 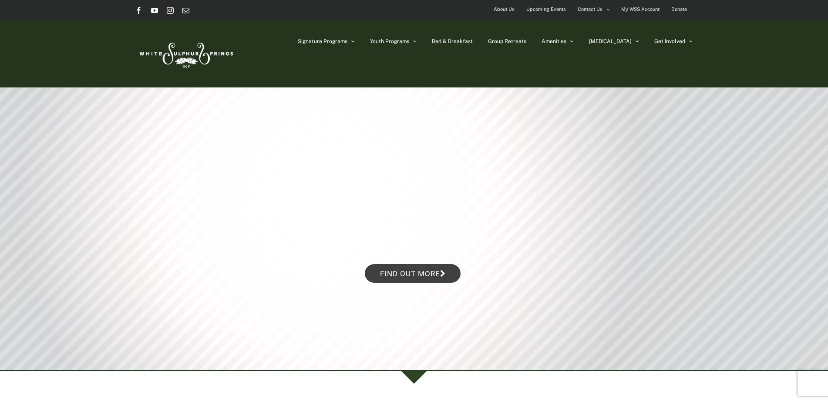 I want to click on span: Donate, so click(x=679, y=9).